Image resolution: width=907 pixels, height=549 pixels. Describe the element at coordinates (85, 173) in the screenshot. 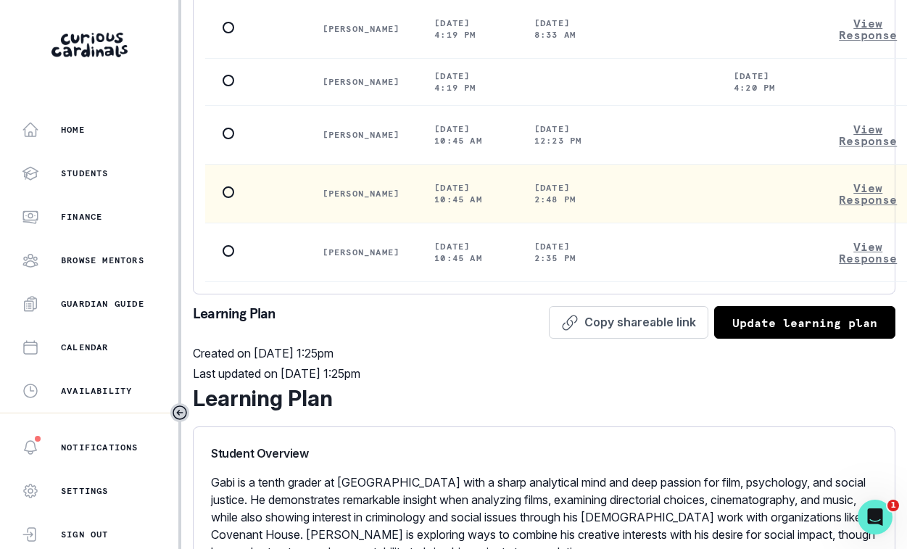

I see `p: Students` at that location.